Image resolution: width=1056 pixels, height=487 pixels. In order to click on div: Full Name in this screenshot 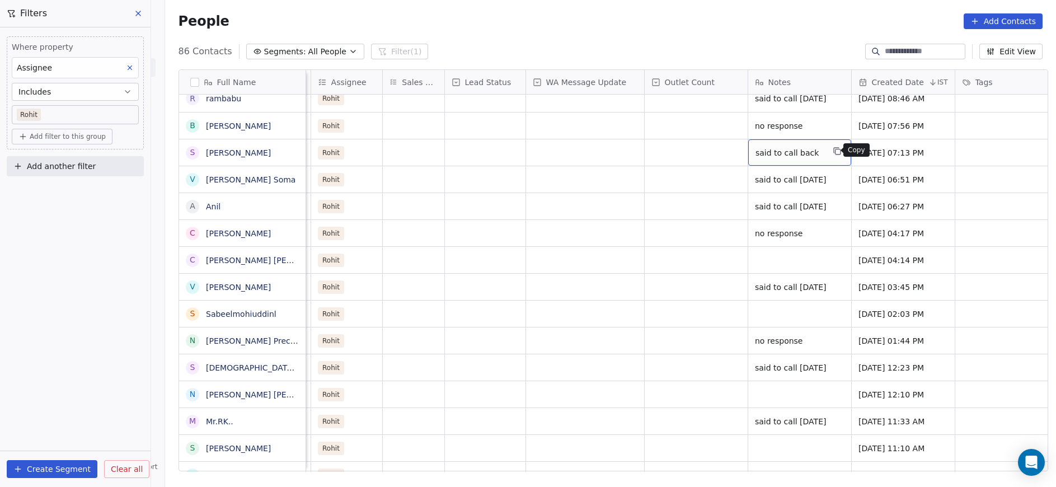, I will do `click(242, 82)`.